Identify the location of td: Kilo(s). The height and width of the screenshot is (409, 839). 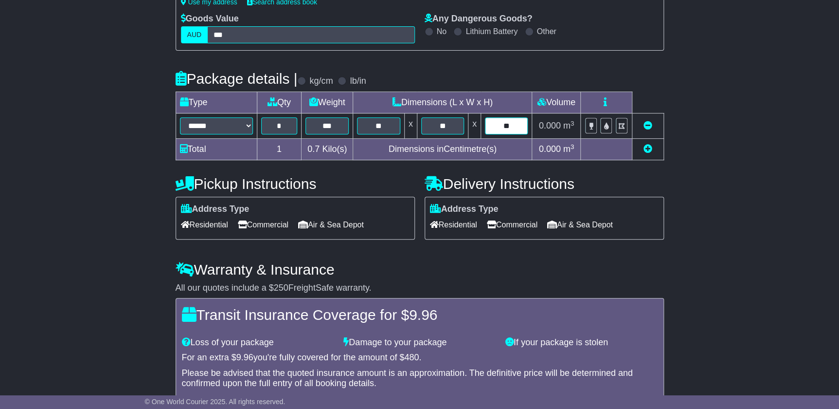
(327, 149).